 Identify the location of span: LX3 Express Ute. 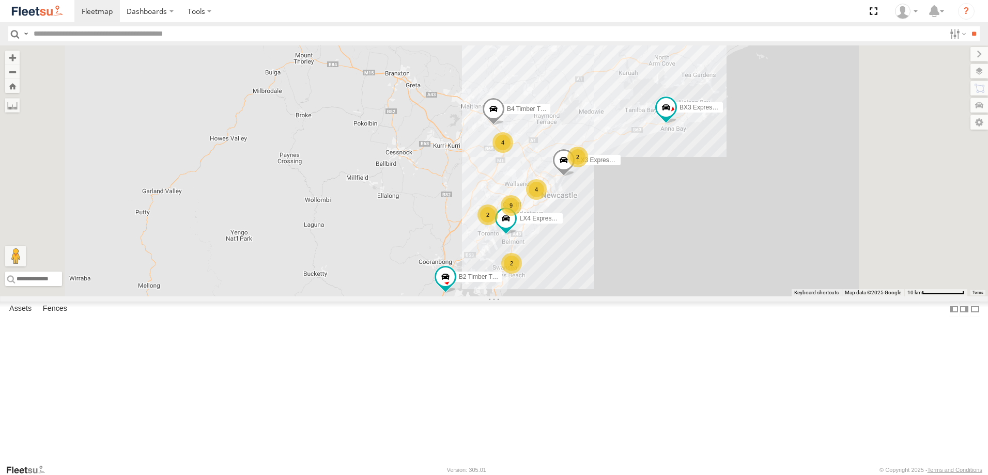
(600, 160).